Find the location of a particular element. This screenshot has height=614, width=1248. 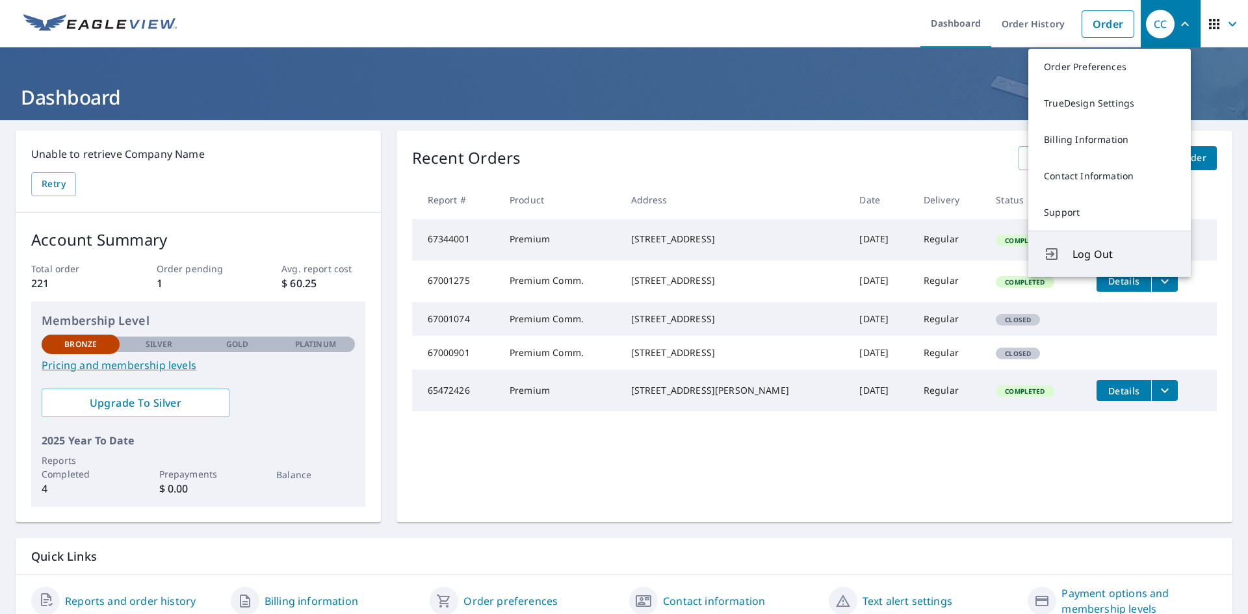

td: 67001074 is located at coordinates (456, 319).